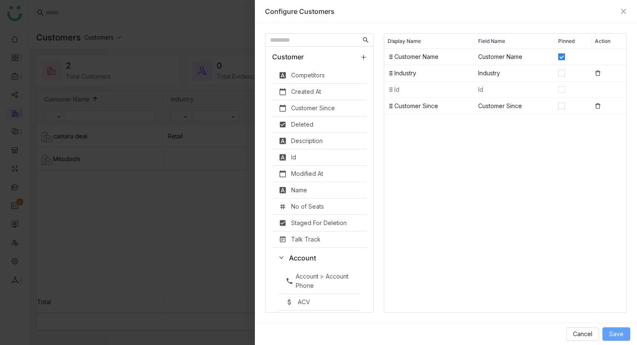 This screenshot has height=345, width=637. What do you see at coordinates (319, 223) in the screenshot?
I see `div: Staged For Deletion` at bounding box center [319, 223].